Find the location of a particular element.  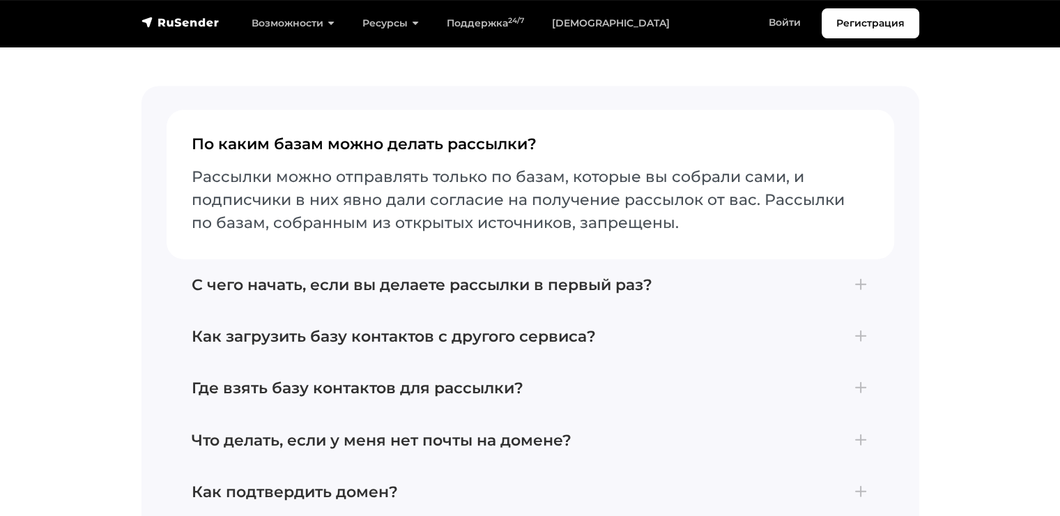

h4: С чего начать, если вы делаете рассылки в первый раз? is located at coordinates (530, 285).